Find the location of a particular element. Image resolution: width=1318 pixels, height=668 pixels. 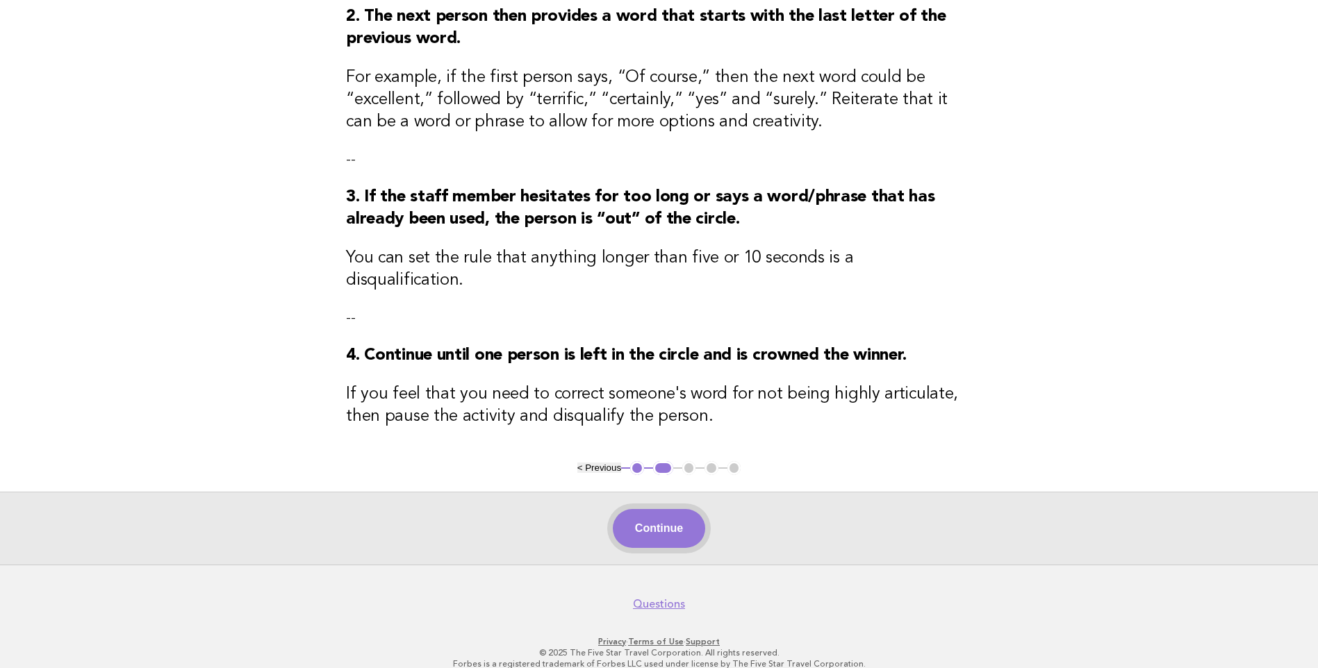

p: © 2025 The Five Star Travel Corporation. All rights reserved. is located at coordinates (659, 653).